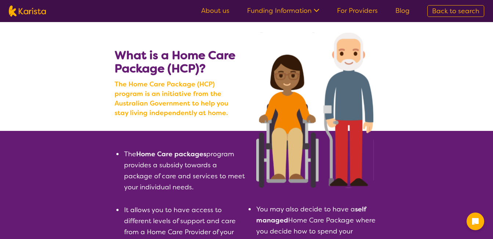 This screenshot has height=239, width=493. I want to click on b: The Home Care Package (HCP) program is an initiative from the Australian Government to help you s..., so click(179, 98).